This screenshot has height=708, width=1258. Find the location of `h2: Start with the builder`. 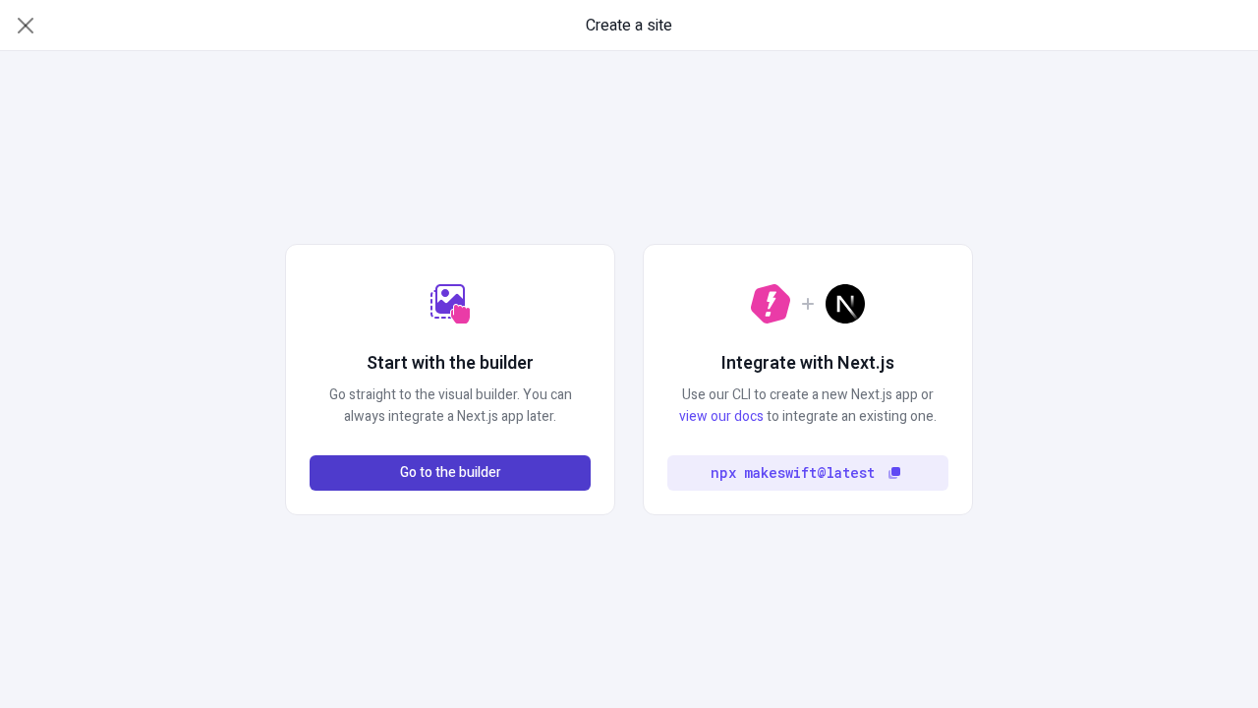

h2: Start with the builder is located at coordinates (450, 364).